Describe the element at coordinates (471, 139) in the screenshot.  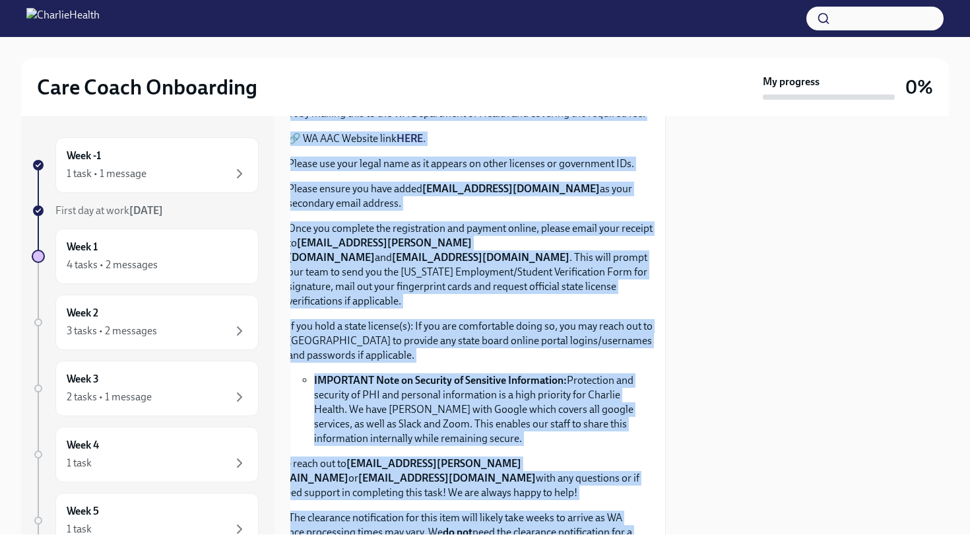
I see `p: 🔗 WA AAC Website link` at that location.